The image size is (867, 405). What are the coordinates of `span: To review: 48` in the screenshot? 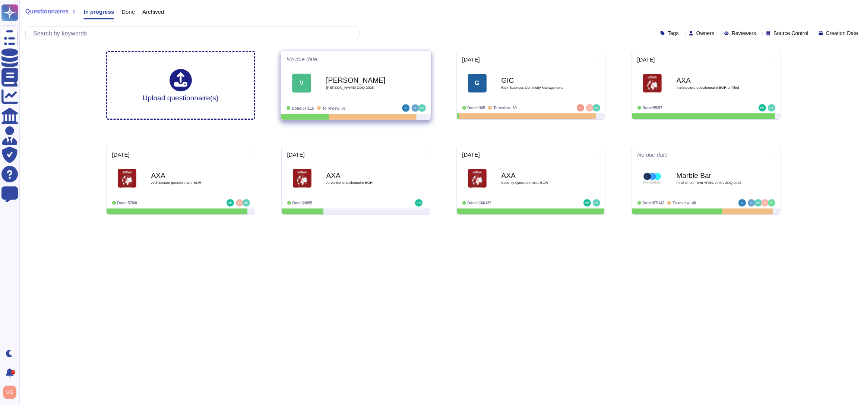 It's located at (684, 203).